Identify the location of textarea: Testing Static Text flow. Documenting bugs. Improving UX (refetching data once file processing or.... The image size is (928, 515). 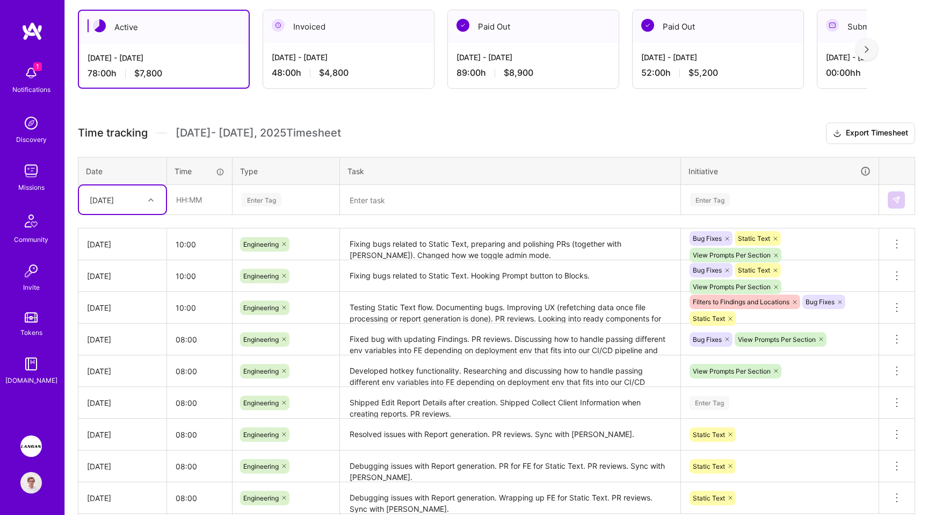
(510, 307).